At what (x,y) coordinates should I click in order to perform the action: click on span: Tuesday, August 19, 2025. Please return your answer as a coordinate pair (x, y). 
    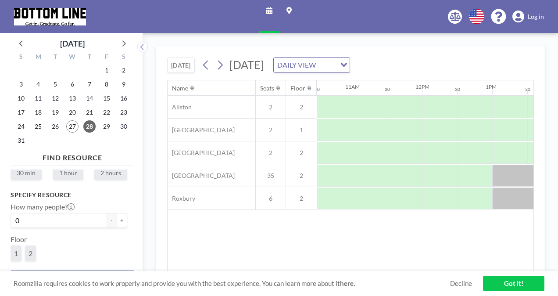
    Looking at the image, I should click on (55, 112).